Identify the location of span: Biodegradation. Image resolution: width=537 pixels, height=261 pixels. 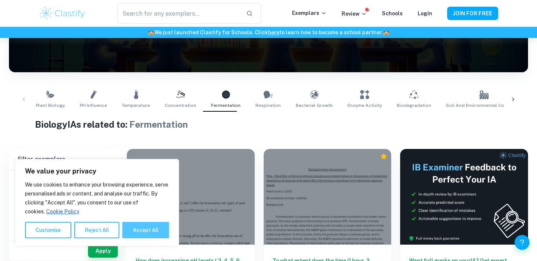
(414, 106).